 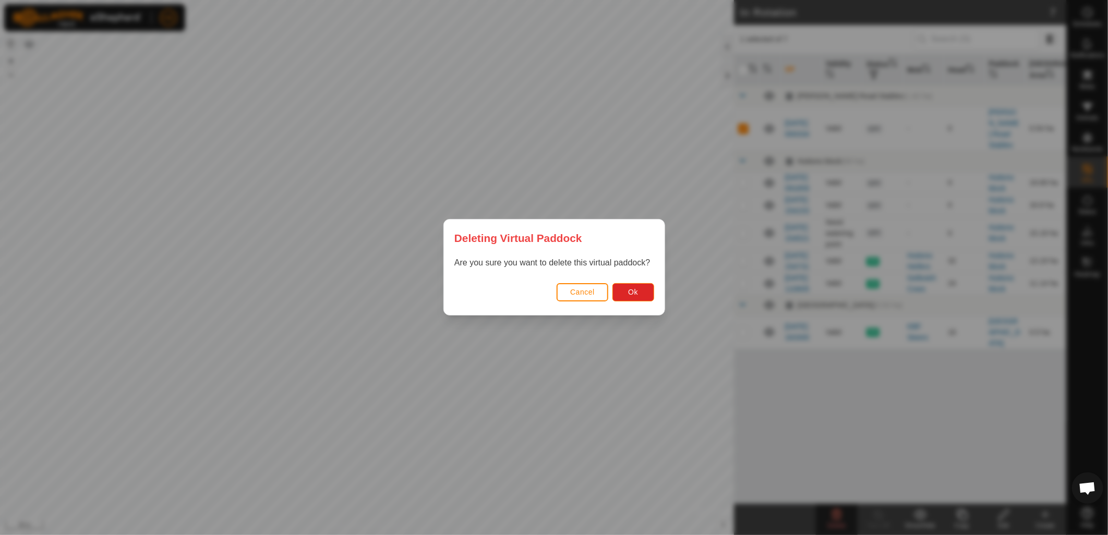 I want to click on button: Ok, so click(x=633, y=292).